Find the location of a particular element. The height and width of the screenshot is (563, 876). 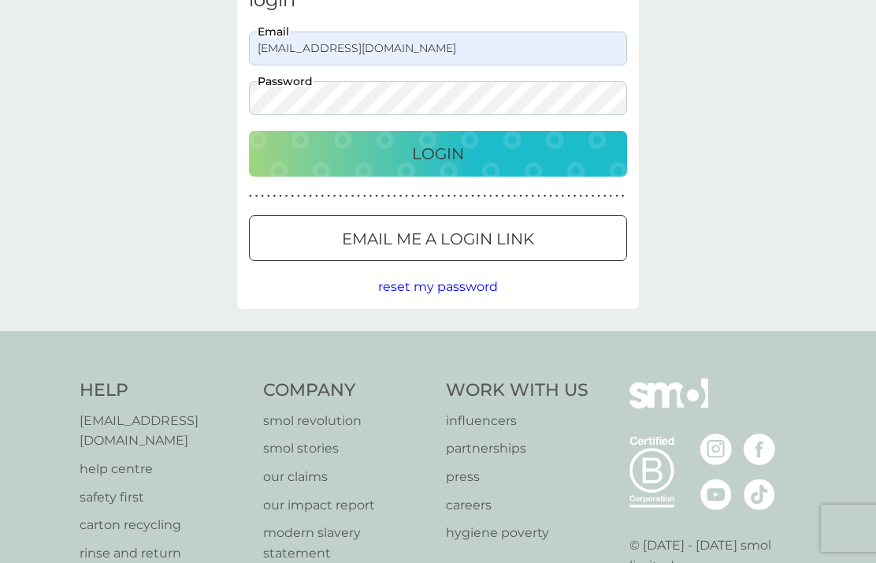

button: Login is located at coordinates (438, 154).